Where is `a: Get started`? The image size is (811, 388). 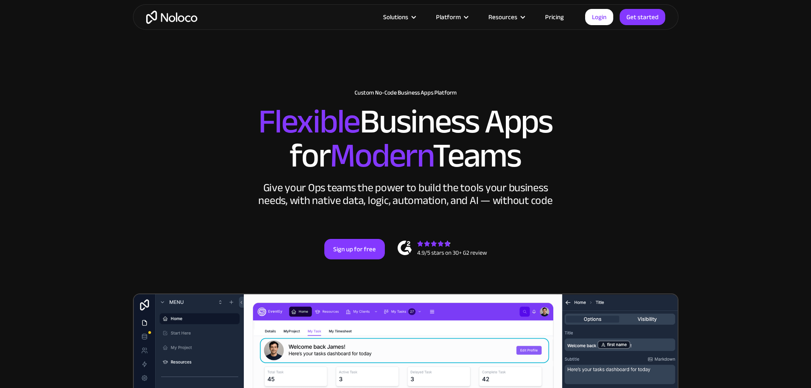 a: Get started is located at coordinates (642, 17).